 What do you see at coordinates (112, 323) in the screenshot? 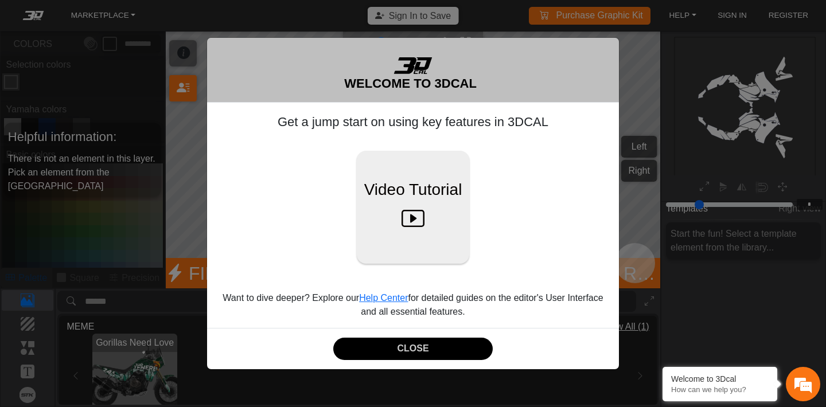
I see `div: FAQs` at bounding box center [112, 323].